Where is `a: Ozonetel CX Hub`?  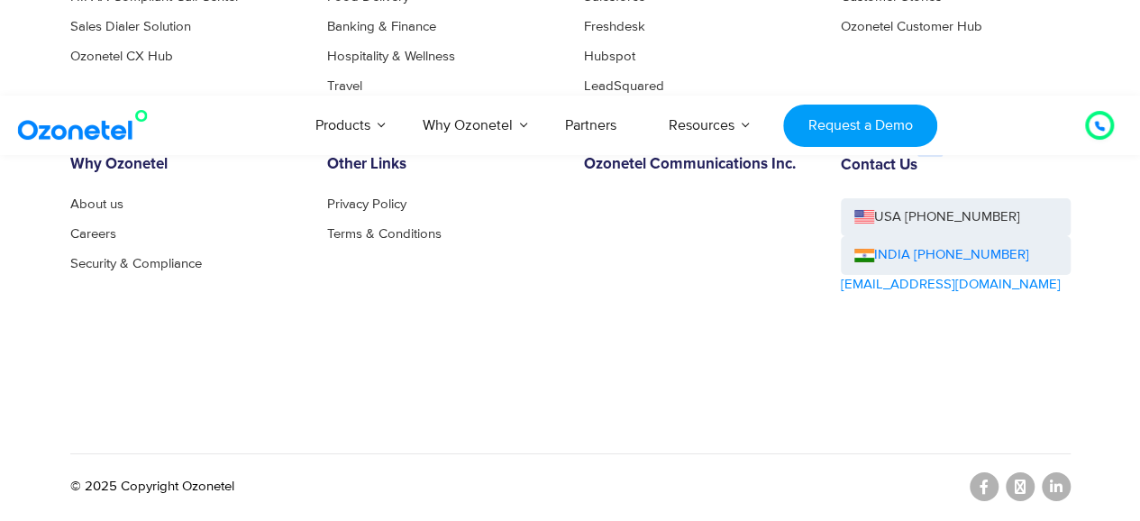
a: Ozonetel CX Hub is located at coordinates (122, 56).